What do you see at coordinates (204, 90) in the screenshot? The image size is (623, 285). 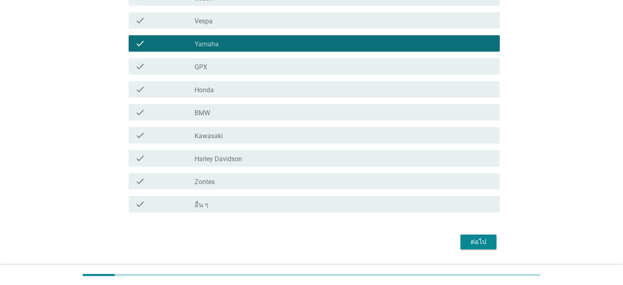 I see `label: Honda` at bounding box center [204, 90].